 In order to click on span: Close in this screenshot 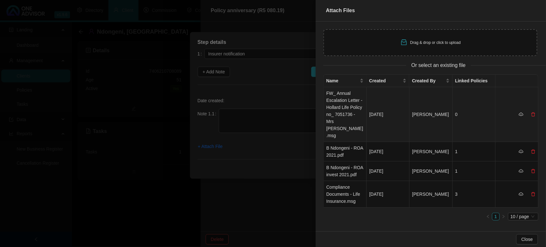, I will do `click(528, 239)`.